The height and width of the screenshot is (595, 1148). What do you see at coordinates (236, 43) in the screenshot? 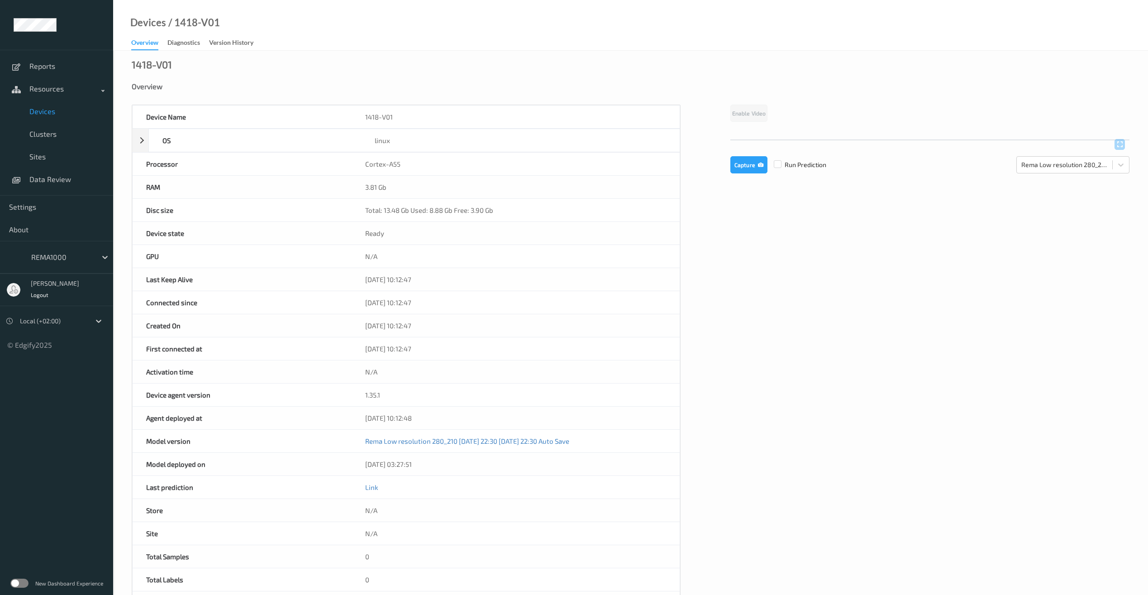
I see `a: Version History` at bounding box center [236, 43].